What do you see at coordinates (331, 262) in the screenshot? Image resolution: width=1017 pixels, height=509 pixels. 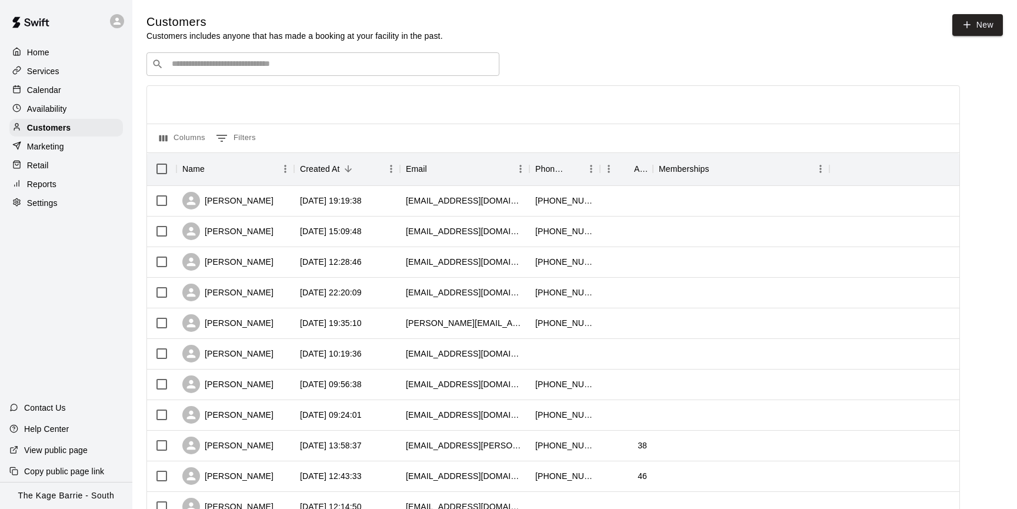 I see `div: 2025-08-15 12:28:46` at bounding box center [331, 262].